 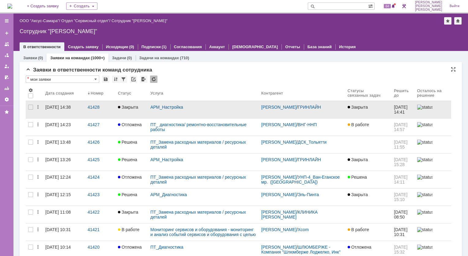 I want to click on a: Мои заявки, so click(x=7, y=66).